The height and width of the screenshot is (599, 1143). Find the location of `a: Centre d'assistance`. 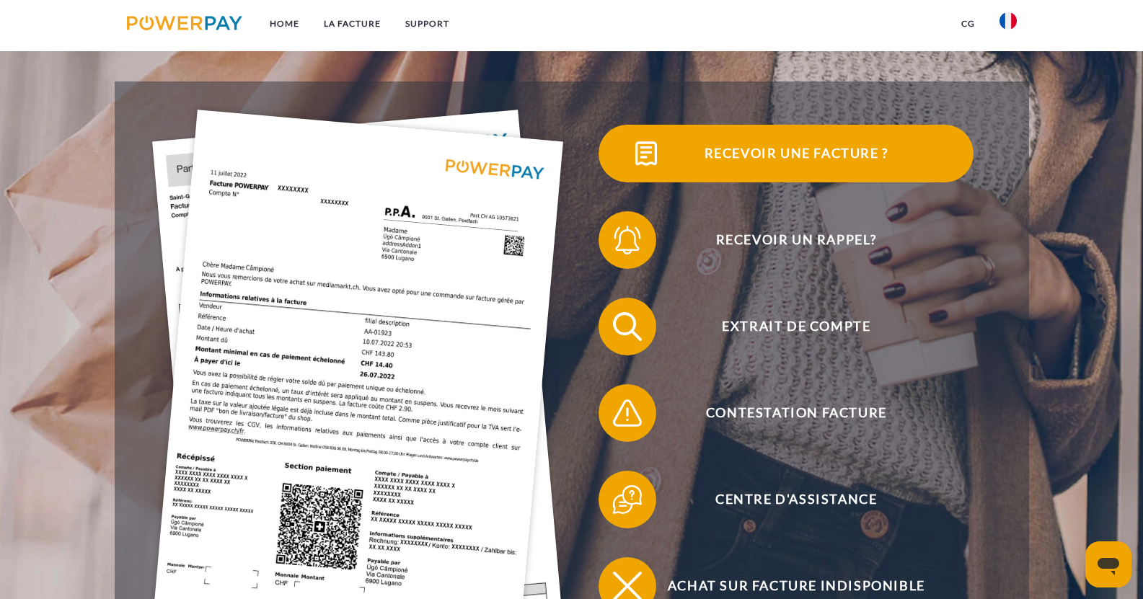

a: Centre d'assistance is located at coordinates (786, 500).